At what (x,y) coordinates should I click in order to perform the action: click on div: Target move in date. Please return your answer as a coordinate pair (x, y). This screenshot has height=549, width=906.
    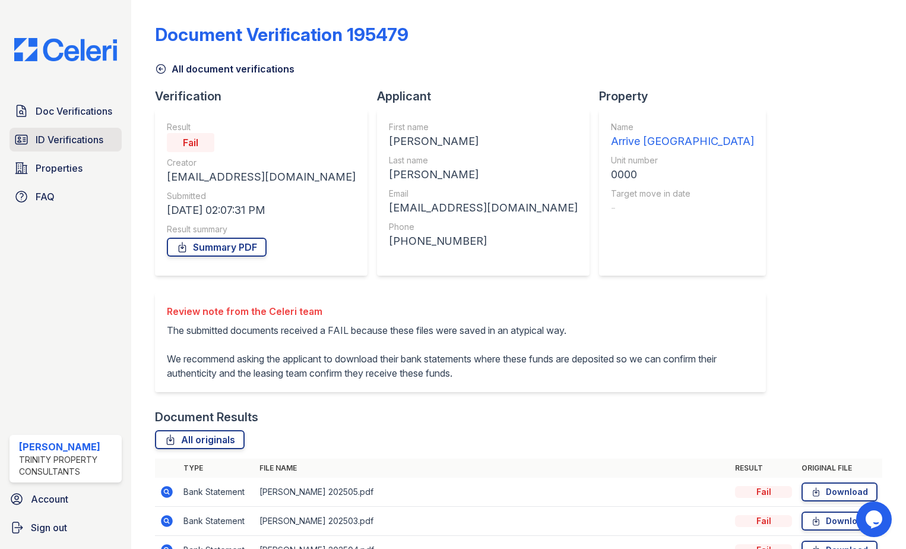
    Looking at the image, I should click on (682, 194).